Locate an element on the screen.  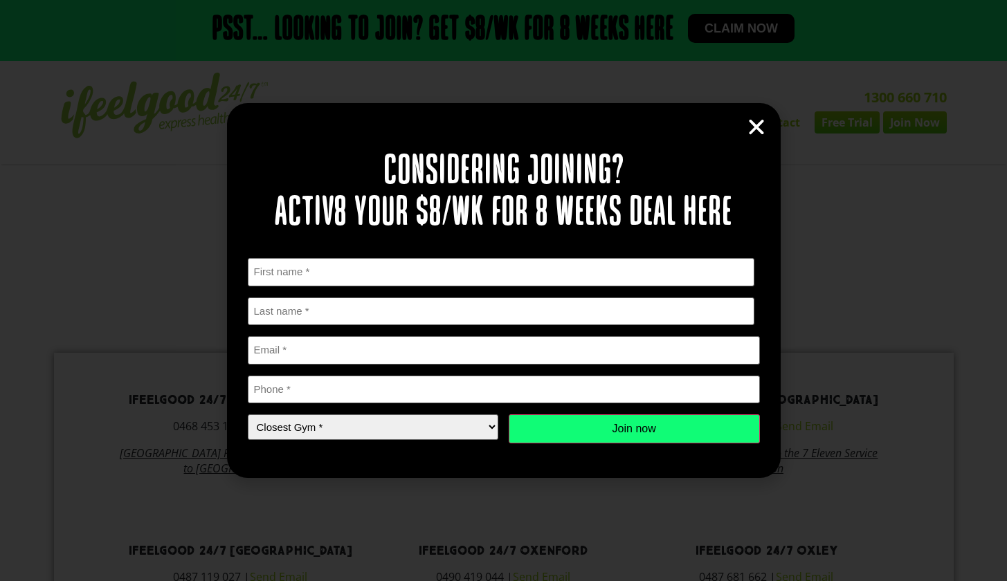
input: First name * is located at coordinates (501, 272).